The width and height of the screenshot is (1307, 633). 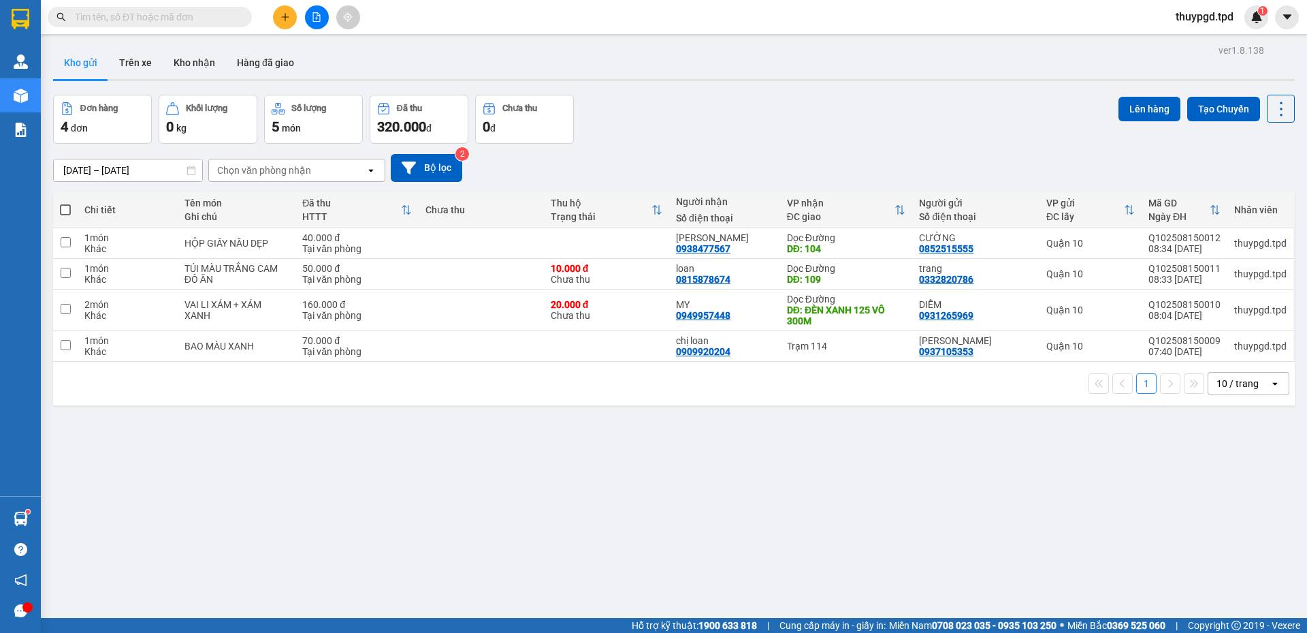 I want to click on div: CƯỜNG, so click(x=976, y=238).